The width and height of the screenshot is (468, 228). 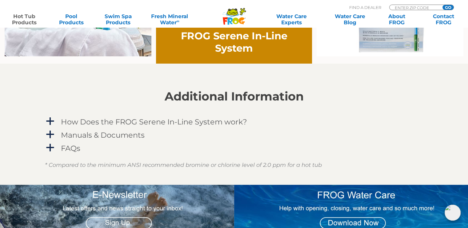 I want to click on em: * Compared to the minimum ANSI recommended bromine or chlorine level of 2.0 ppm for a hot tub, so click(x=184, y=165).